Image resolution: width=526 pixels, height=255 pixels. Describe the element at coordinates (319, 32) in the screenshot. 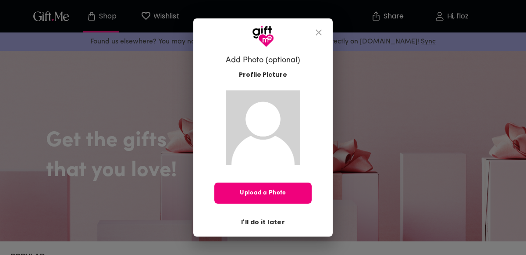

I see `button: close` at that location.